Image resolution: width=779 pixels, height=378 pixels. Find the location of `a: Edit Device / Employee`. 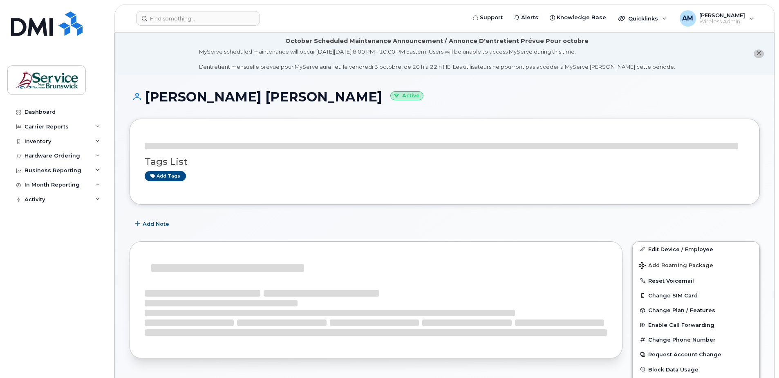

a: Edit Device / Employee is located at coordinates (696, 249).